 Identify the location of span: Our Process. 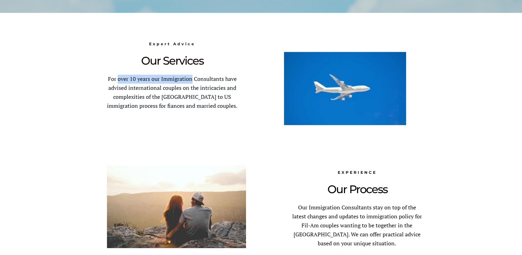
(358, 189).